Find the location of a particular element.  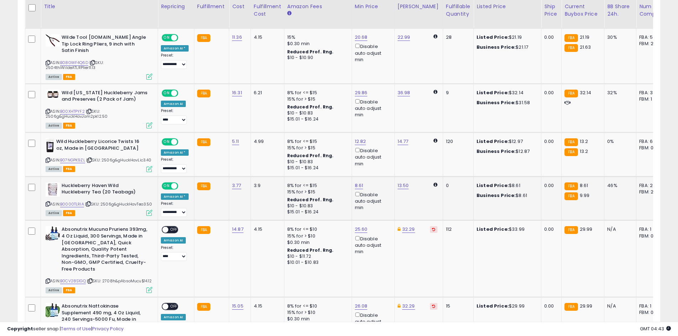

div: $33.99 is located at coordinates (506, 230).